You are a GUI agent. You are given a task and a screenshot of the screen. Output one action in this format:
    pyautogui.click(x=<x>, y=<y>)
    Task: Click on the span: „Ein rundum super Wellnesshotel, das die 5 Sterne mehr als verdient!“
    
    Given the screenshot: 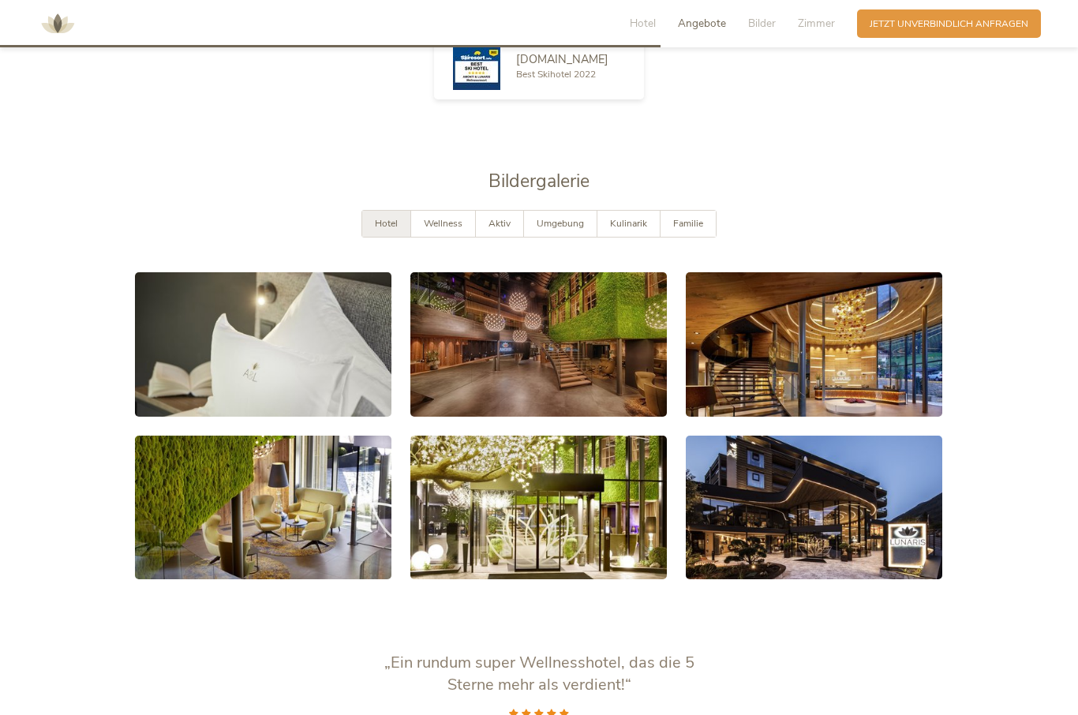 What is the action you would take?
    pyautogui.click(x=539, y=673)
    